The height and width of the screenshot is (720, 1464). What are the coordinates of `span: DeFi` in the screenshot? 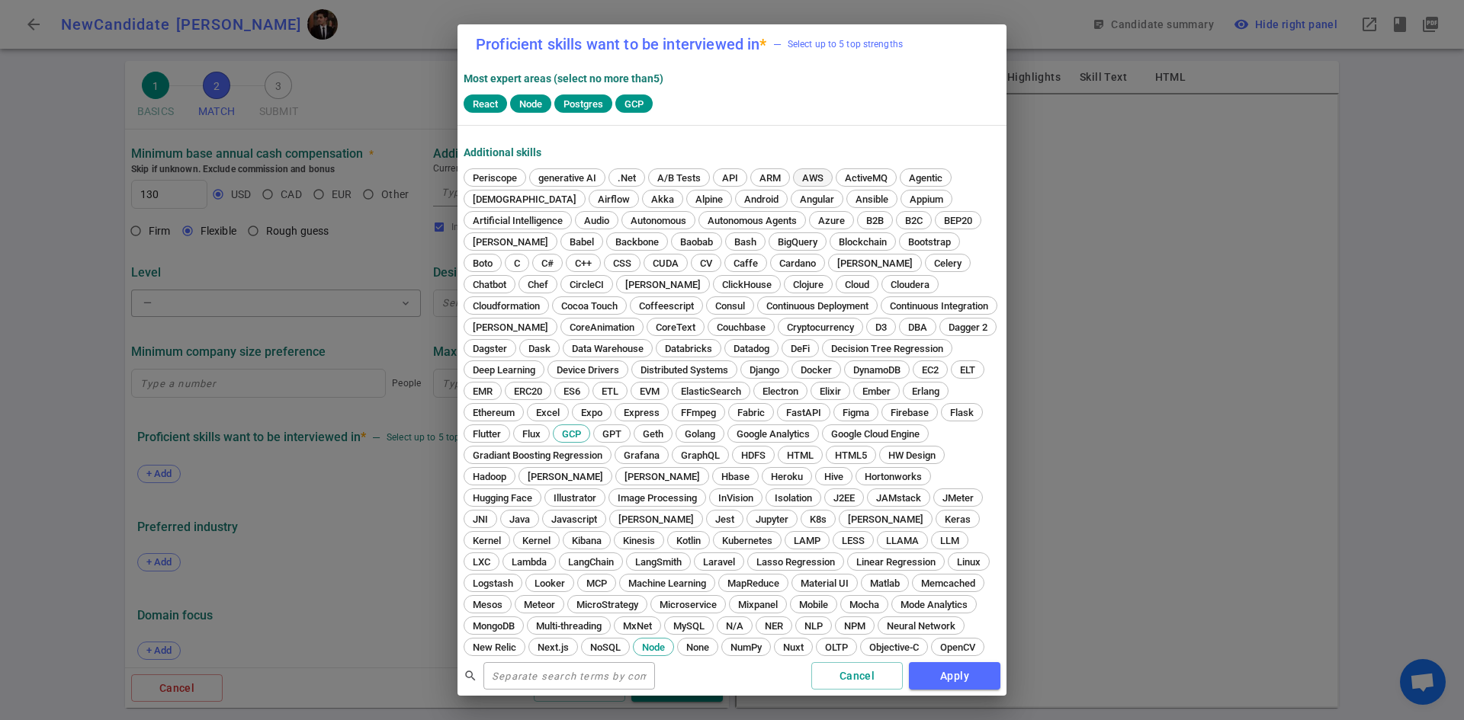 It's located at (800, 348).